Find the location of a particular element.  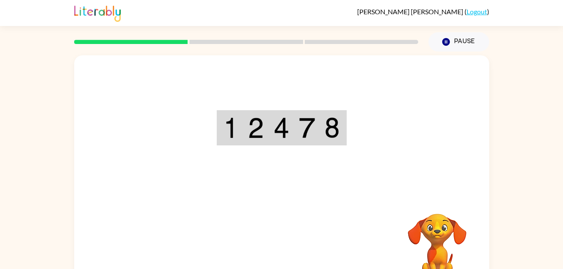

a: Logout is located at coordinates (477, 11).